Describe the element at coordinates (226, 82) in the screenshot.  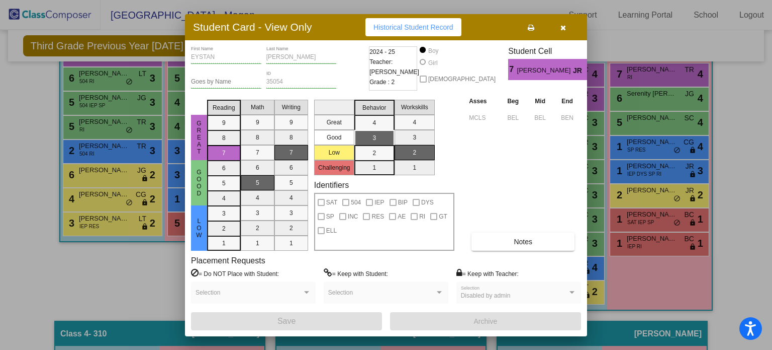
I see `input: goes by name` at that location.